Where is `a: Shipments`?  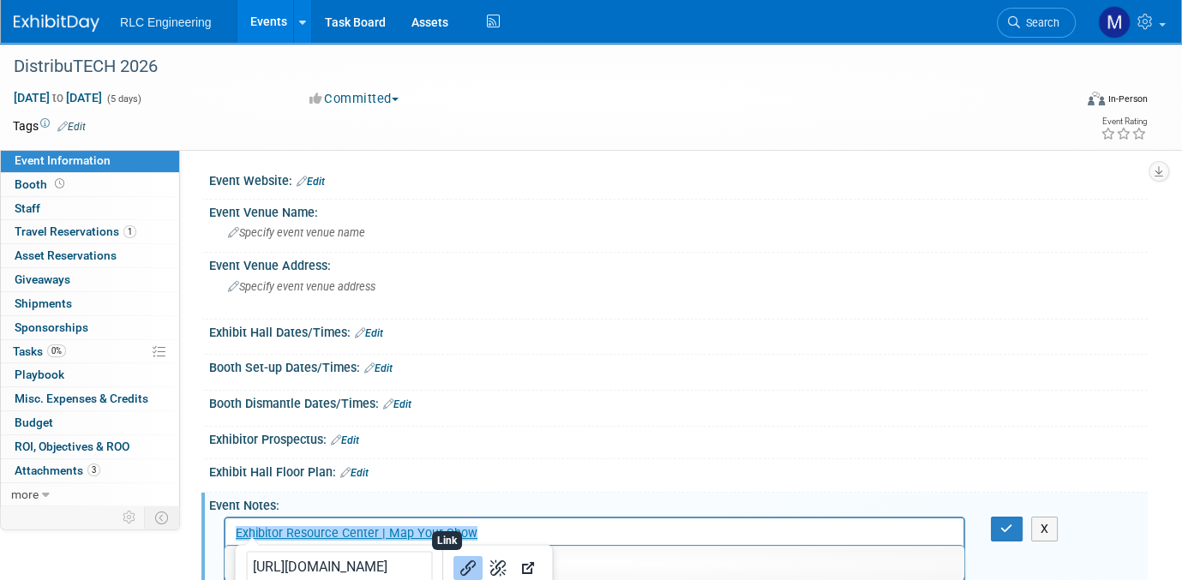 a: Shipments is located at coordinates (90, 303).